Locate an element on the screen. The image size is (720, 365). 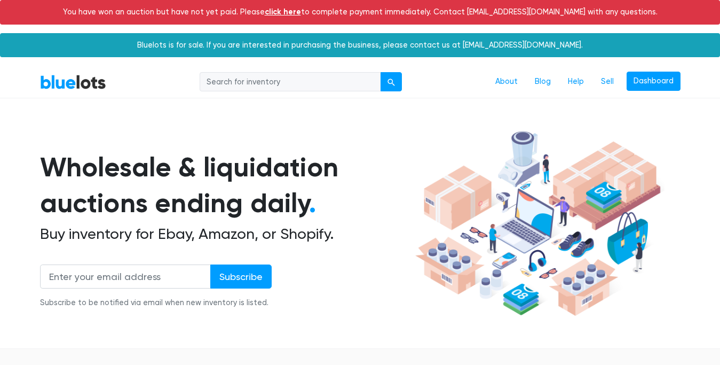
div: Subscribe to be notified via email when new inventory is listed. is located at coordinates (156, 303).